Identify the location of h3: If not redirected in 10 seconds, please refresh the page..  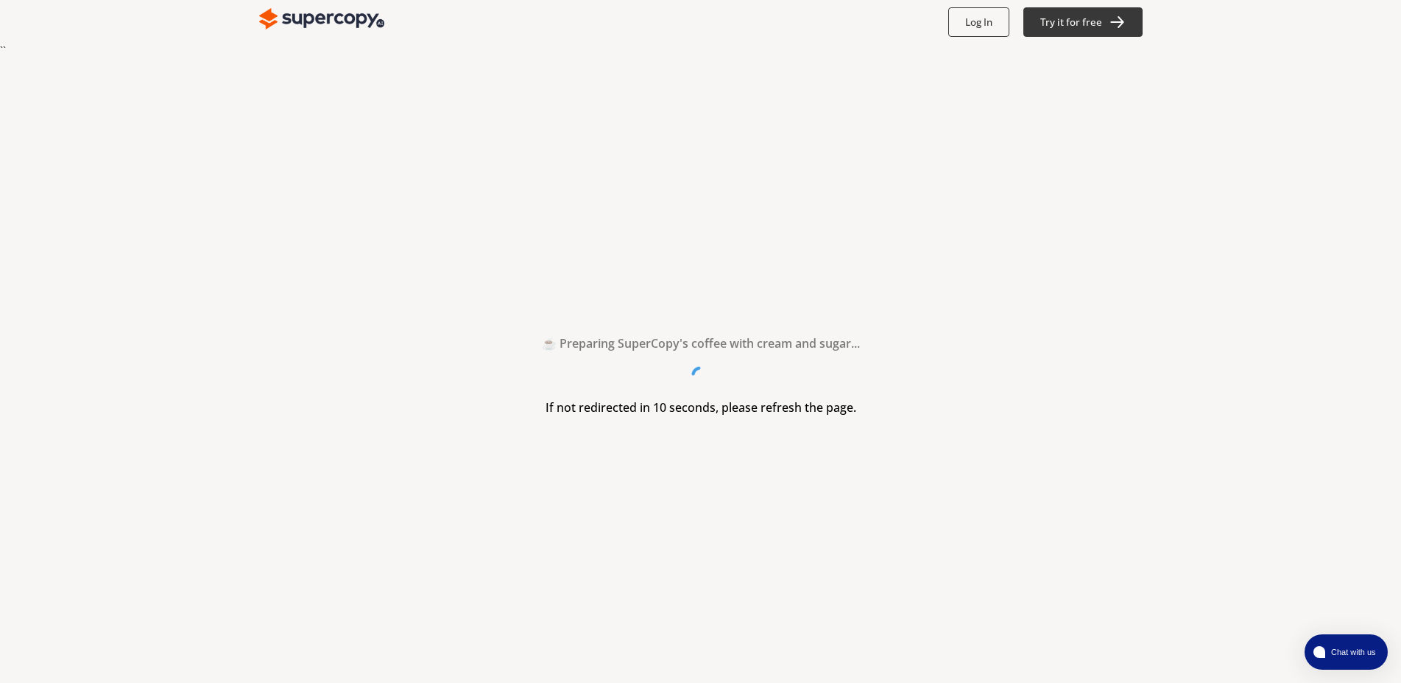
(701, 407).